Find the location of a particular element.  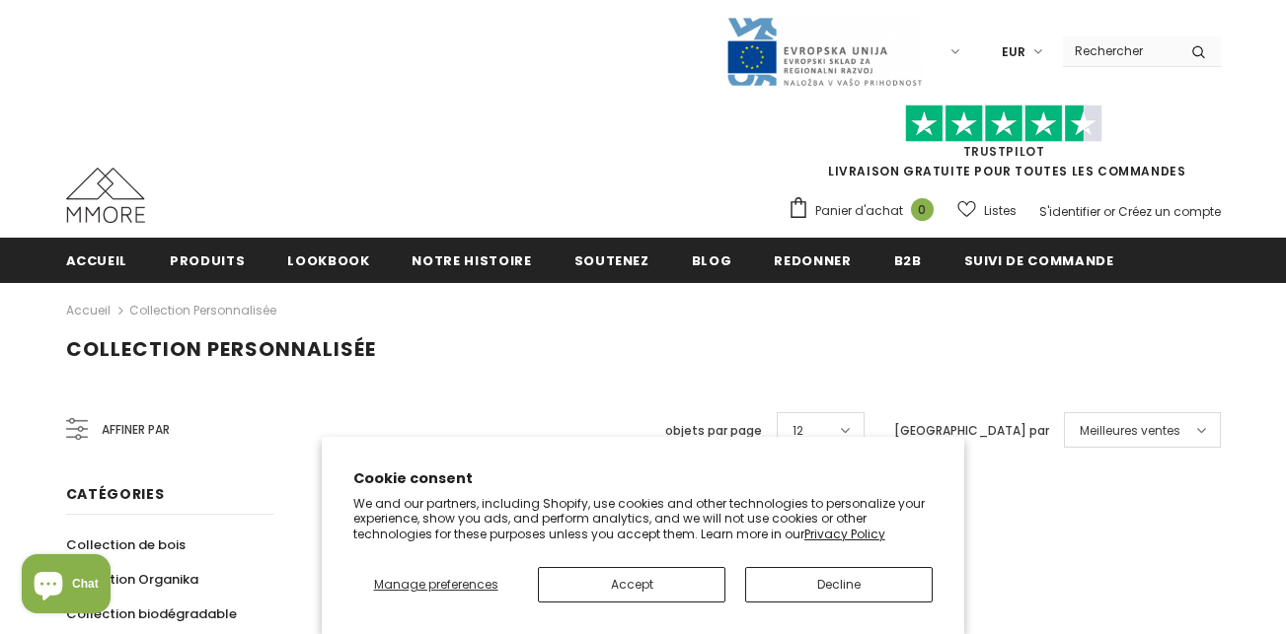

a: Lookbook is located at coordinates (328, 259).